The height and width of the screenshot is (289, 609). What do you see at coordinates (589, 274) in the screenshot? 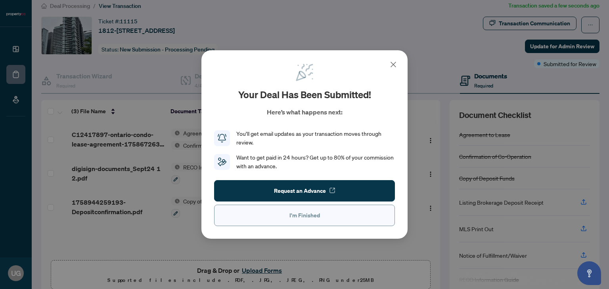
I see `button: Open asap` at bounding box center [589, 274].